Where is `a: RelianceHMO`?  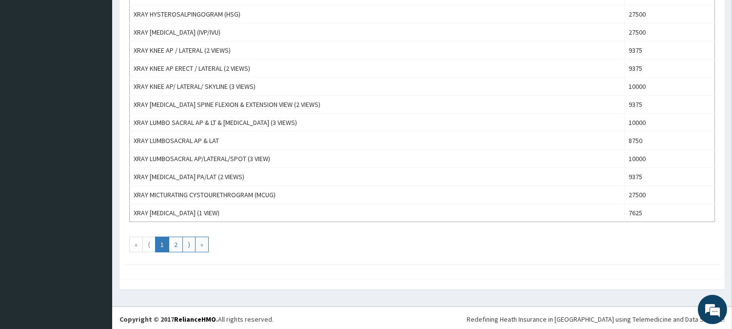 a: RelianceHMO is located at coordinates (195, 319).